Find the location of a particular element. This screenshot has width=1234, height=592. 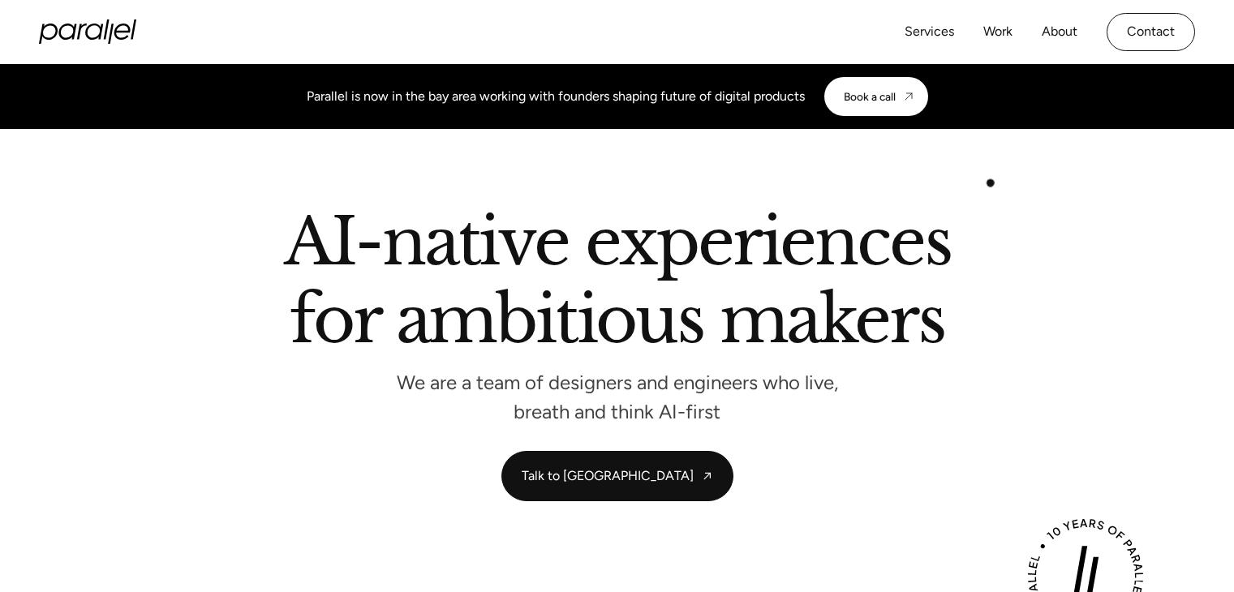

a: About is located at coordinates (1060, 32).